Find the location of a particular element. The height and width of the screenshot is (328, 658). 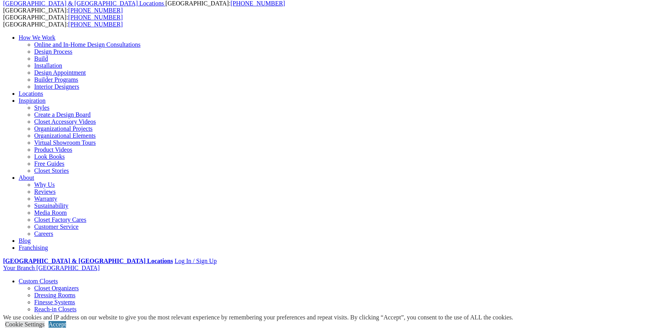

a: Installation is located at coordinates (48, 65).